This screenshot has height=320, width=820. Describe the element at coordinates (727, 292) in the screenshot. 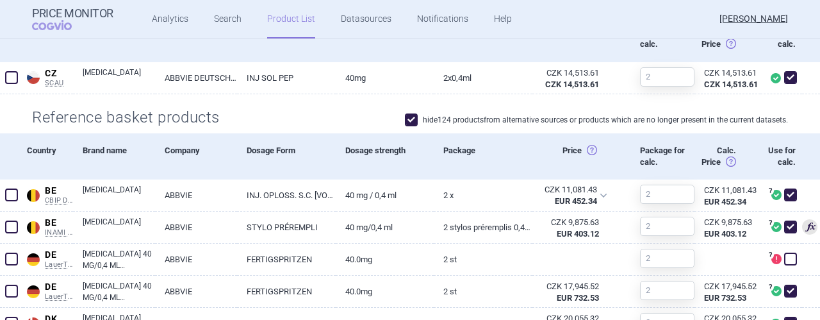

I see `a: CZK 17,945.52EUR 732.53` at that location.